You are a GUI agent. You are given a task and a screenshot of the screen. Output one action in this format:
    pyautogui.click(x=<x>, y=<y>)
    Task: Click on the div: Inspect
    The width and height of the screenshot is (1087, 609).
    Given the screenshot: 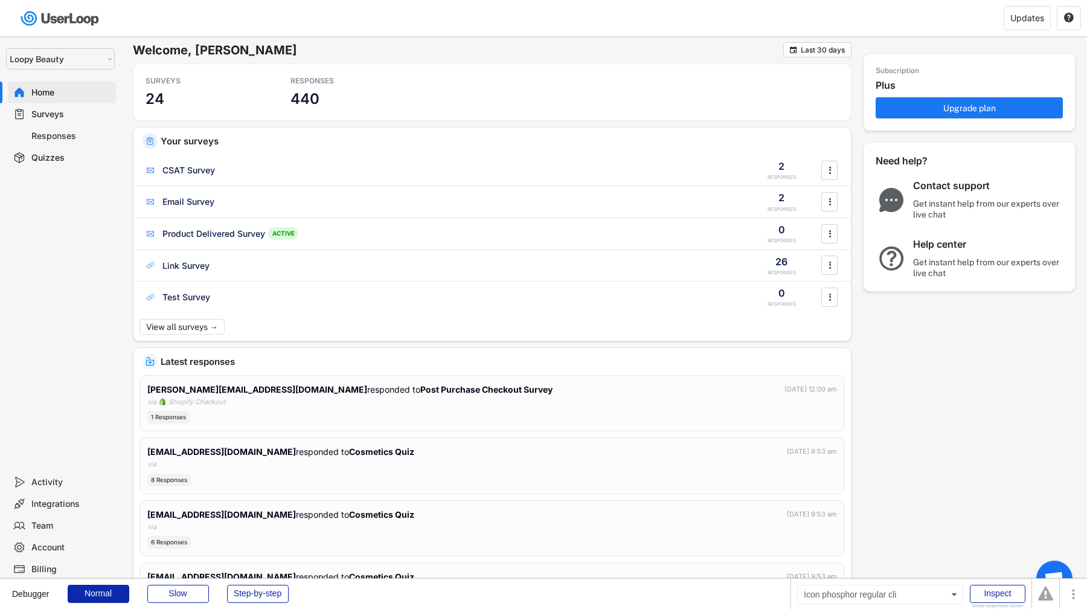 What is the action you would take?
    pyautogui.click(x=998, y=594)
    